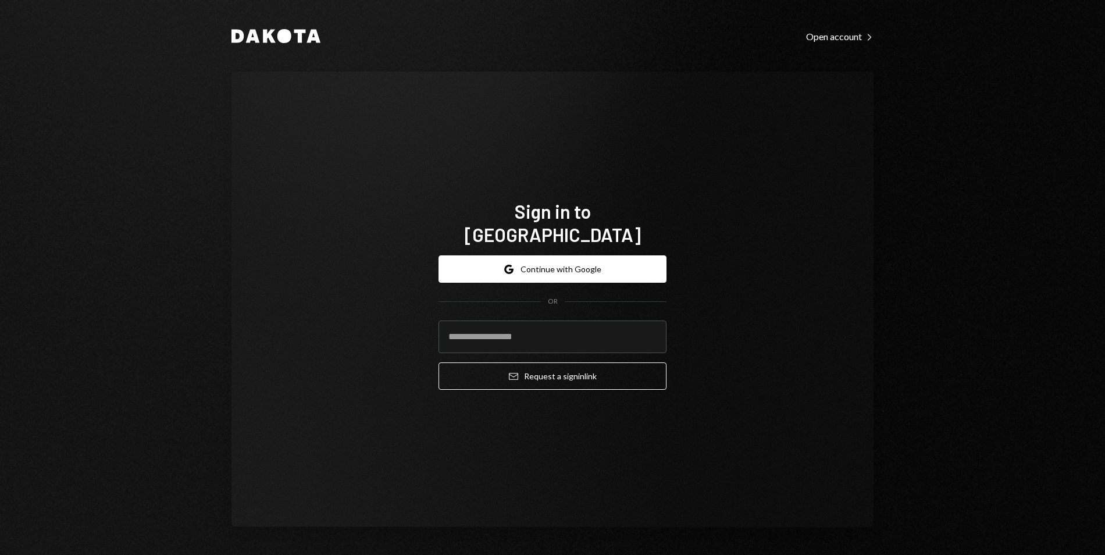 This screenshot has height=555, width=1105. What do you see at coordinates (840, 37) in the screenshot?
I see `div: Open account` at bounding box center [840, 37].